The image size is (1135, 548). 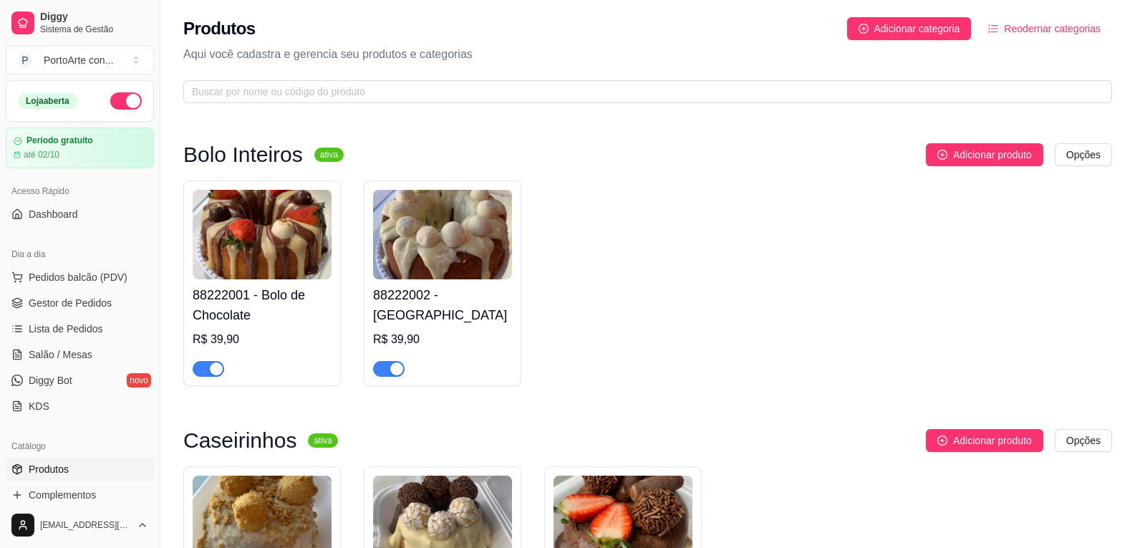 I want to click on article: até 02/10, so click(x=42, y=155).